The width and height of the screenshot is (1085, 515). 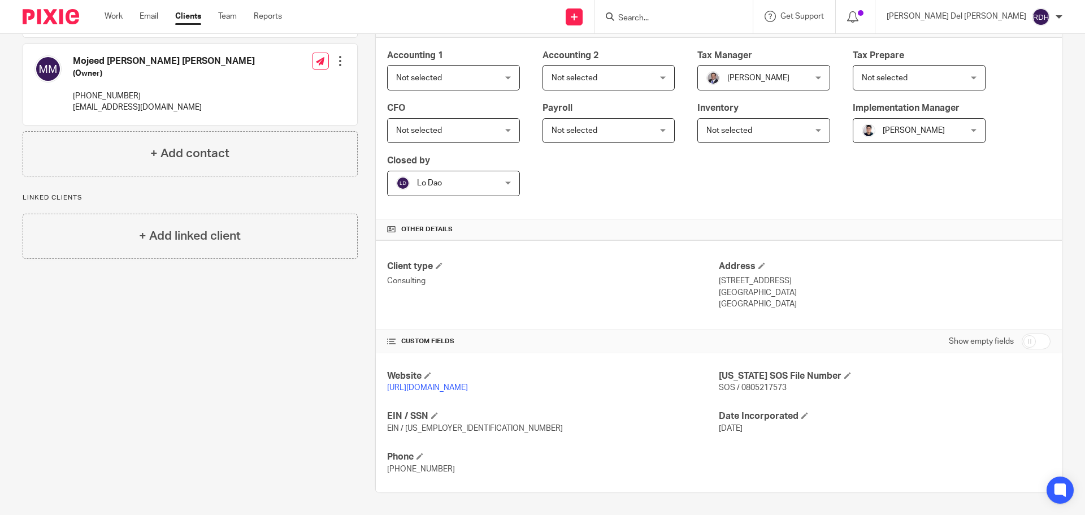 I want to click on a: Team, so click(x=227, y=16).